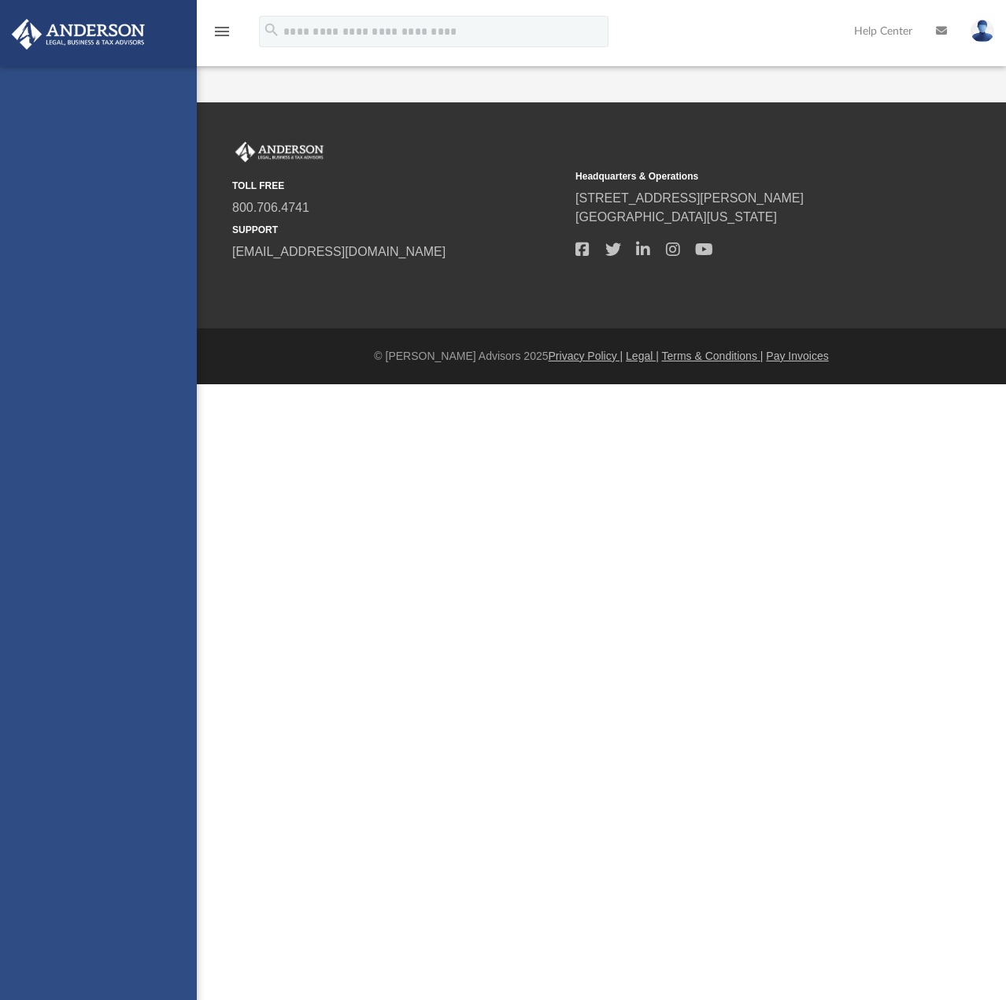 This screenshot has height=1000, width=1006. I want to click on img: User Pic, so click(983, 31).